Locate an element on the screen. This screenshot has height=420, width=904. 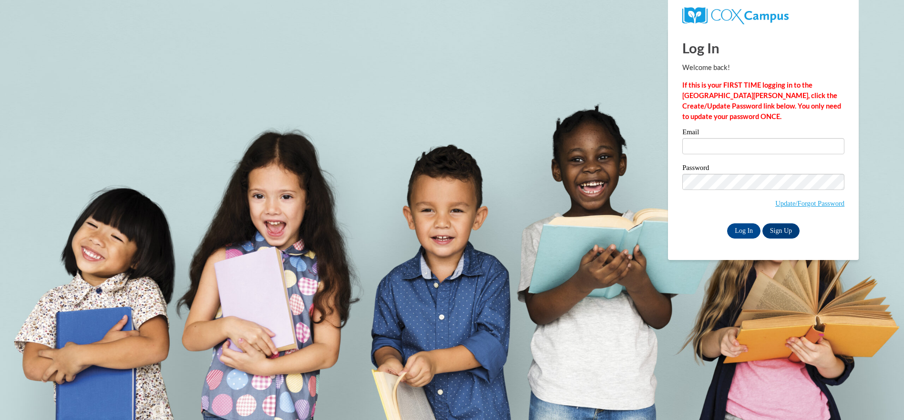
h1: Log In is located at coordinates (763, 48).